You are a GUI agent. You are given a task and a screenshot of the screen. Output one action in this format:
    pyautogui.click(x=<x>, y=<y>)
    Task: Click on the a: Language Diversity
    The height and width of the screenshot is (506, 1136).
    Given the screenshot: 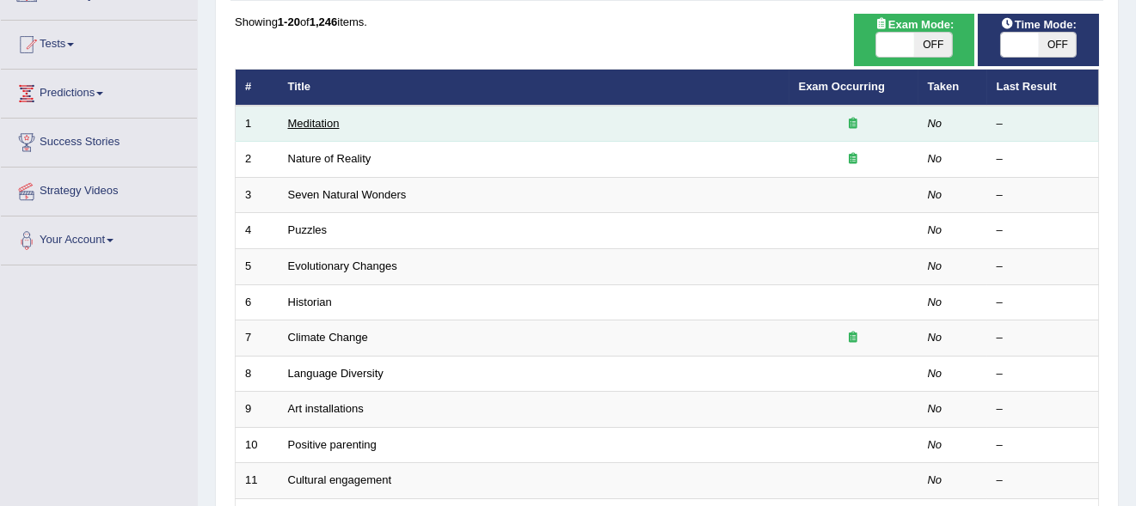 What is the action you would take?
    pyautogui.click(x=335, y=373)
    